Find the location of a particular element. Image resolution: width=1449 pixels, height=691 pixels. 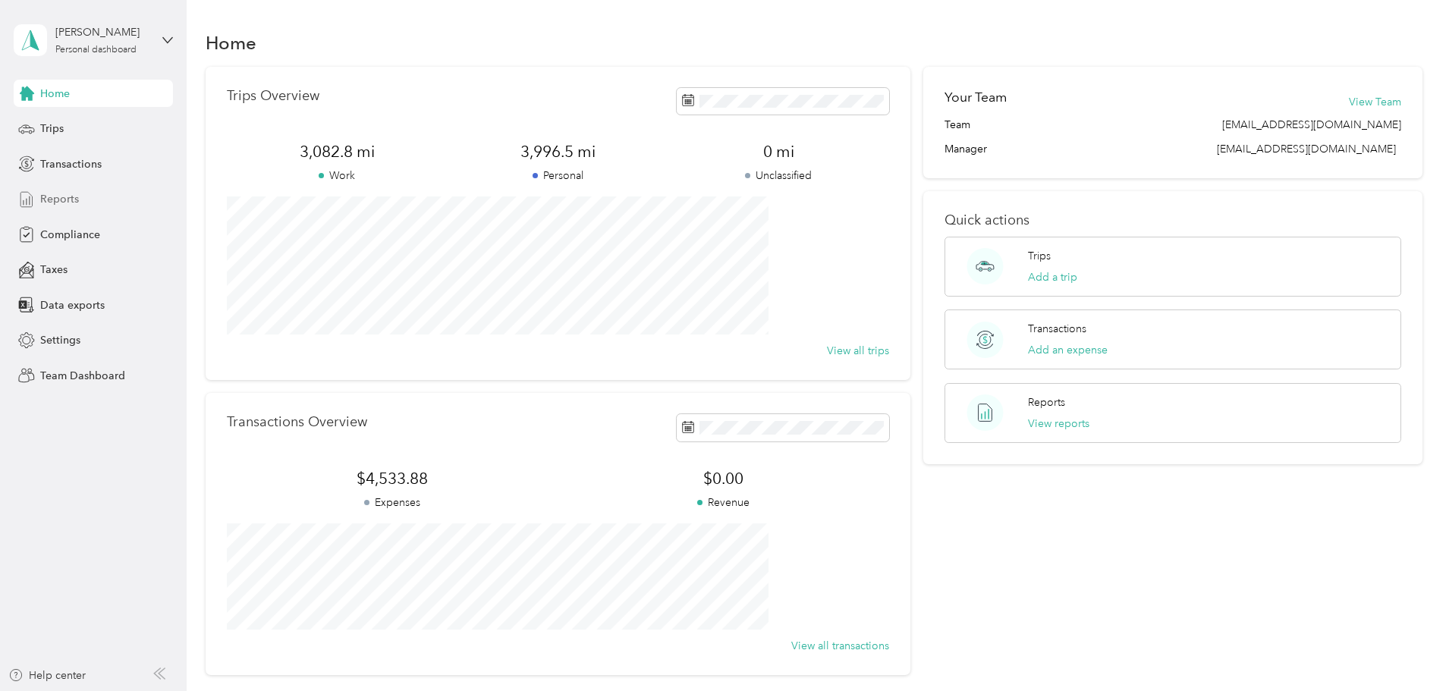

button: Help center is located at coordinates (47, 675).